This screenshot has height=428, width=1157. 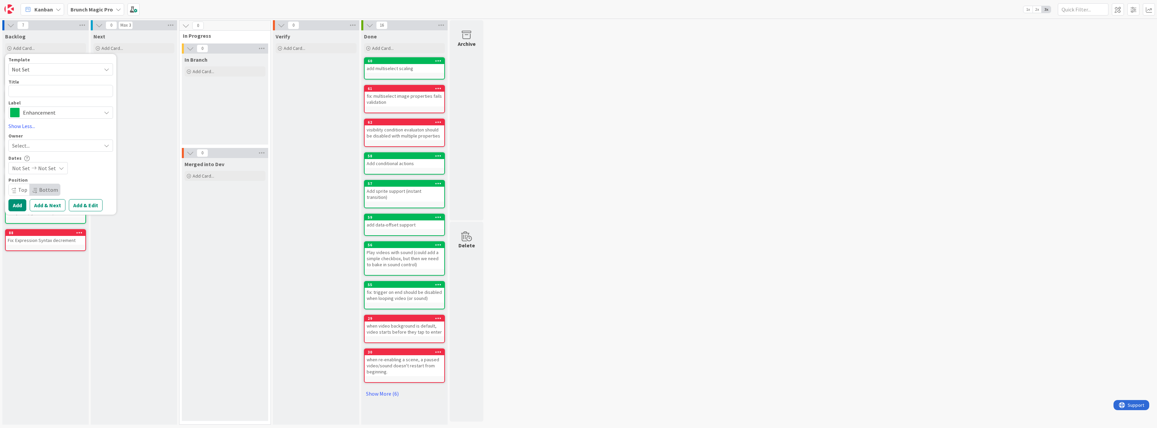 I want to click on a: Show More (6), so click(x=404, y=394).